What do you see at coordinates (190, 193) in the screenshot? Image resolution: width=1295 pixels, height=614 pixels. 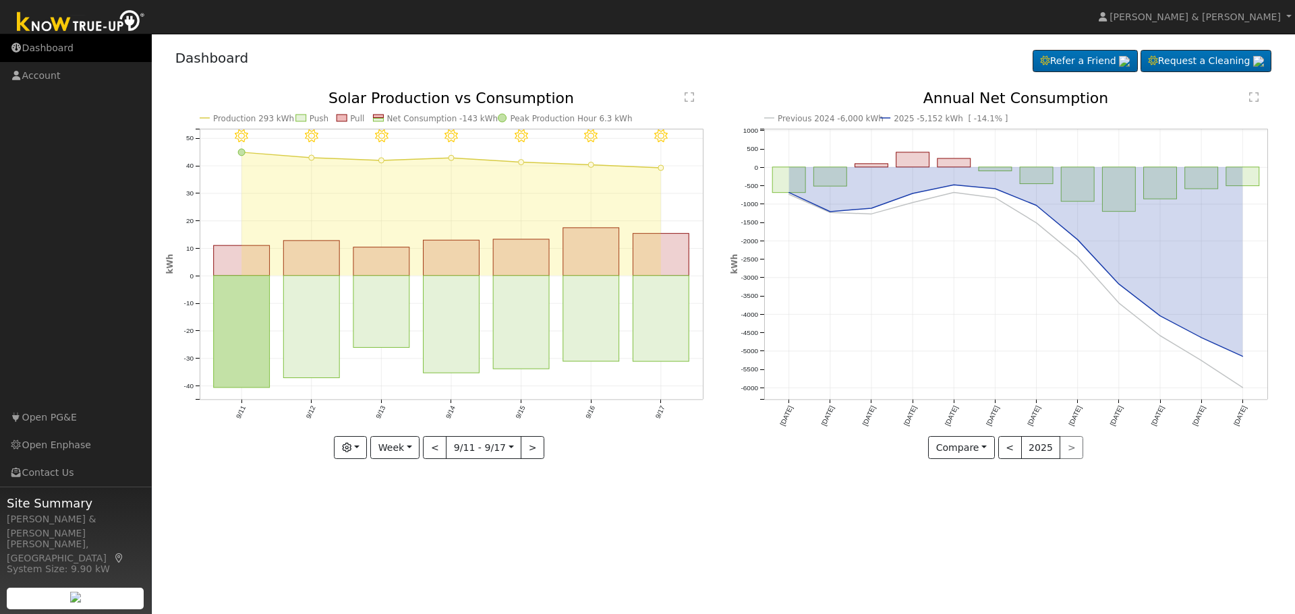 I see `text: 30` at bounding box center [190, 193].